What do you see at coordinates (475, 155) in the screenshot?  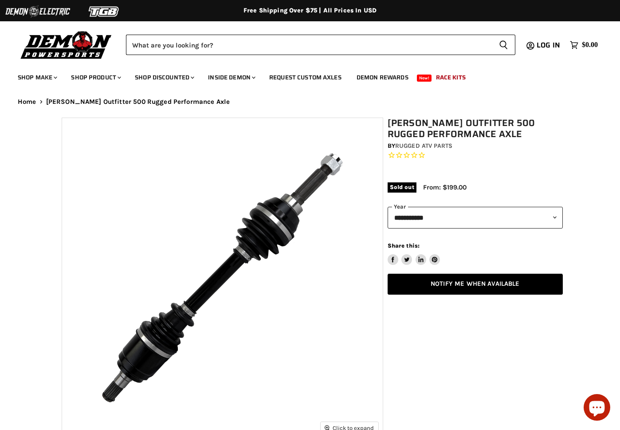 I see `span: Rated 0.0 out of 5 stars 0 reviews` at bounding box center [475, 155].